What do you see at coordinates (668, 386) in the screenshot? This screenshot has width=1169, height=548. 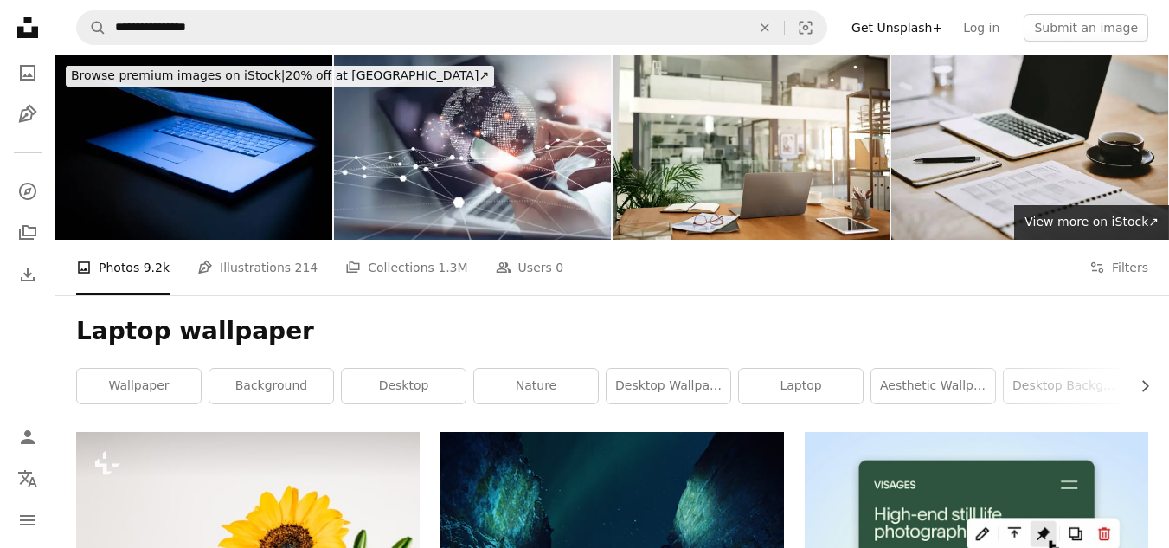 I see `a: desktop wallpaper` at bounding box center [668, 386].